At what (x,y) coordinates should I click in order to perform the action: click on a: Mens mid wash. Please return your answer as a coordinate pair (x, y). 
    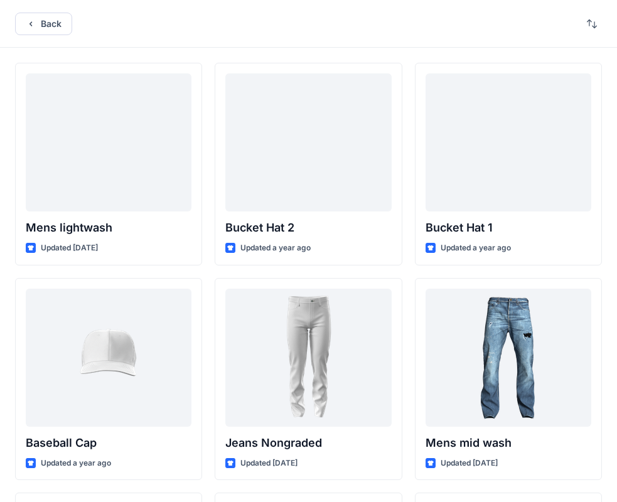
    Looking at the image, I should click on (509, 358).